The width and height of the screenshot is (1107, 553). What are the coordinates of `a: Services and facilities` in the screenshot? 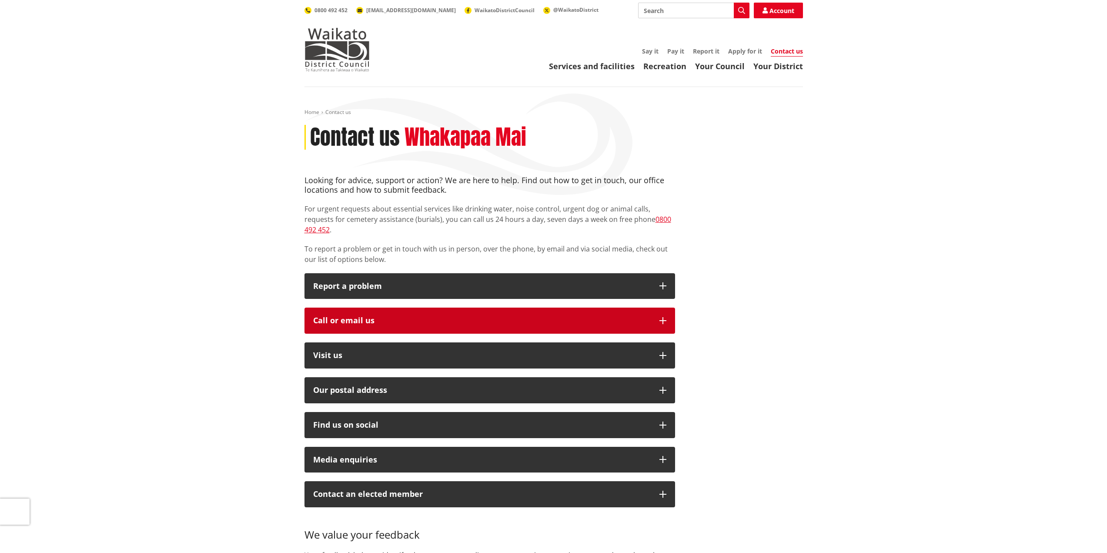 It's located at (592, 66).